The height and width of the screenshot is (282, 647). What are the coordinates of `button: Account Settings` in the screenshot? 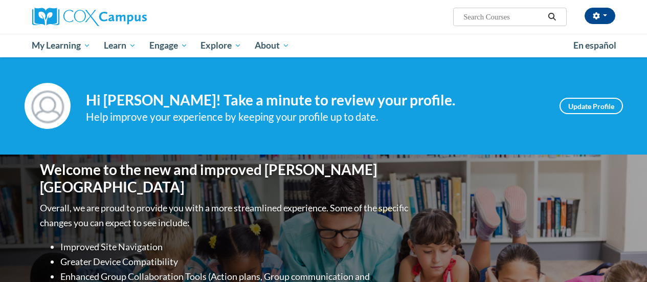 It's located at (600, 16).